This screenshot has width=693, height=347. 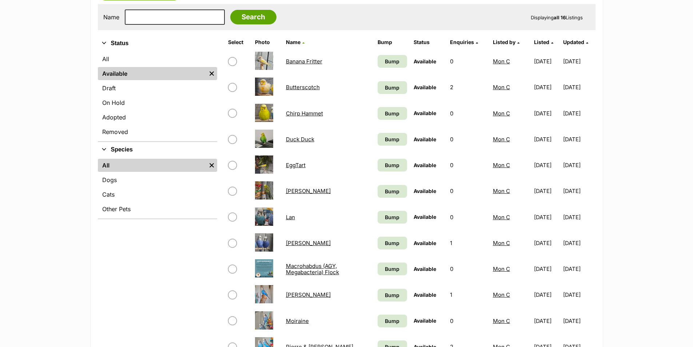 What do you see at coordinates (428, 42) in the screenshot?
I see `th: Status` at bounding box center [428, 42].